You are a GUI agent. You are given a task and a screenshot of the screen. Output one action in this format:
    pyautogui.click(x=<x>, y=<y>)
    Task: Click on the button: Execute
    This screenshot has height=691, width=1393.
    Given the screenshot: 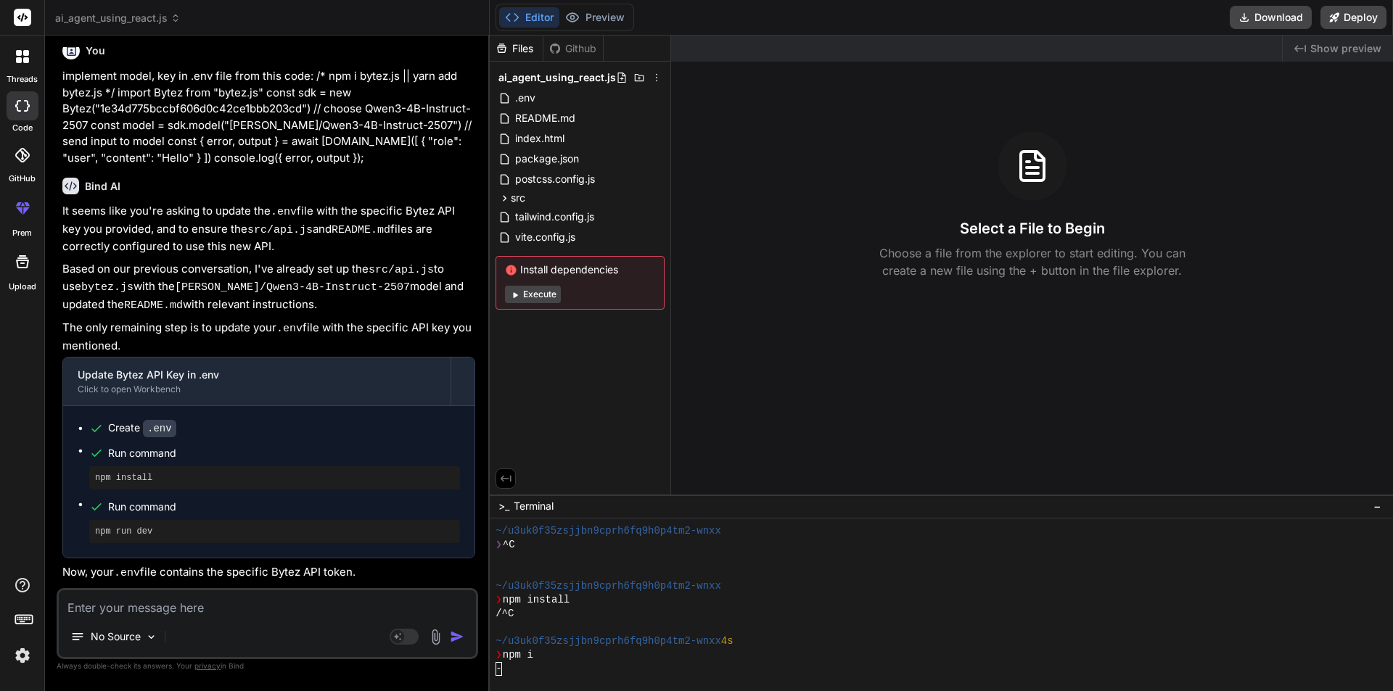 What is the action you would take?
    pyautogui.click(x=532, y=295)
    